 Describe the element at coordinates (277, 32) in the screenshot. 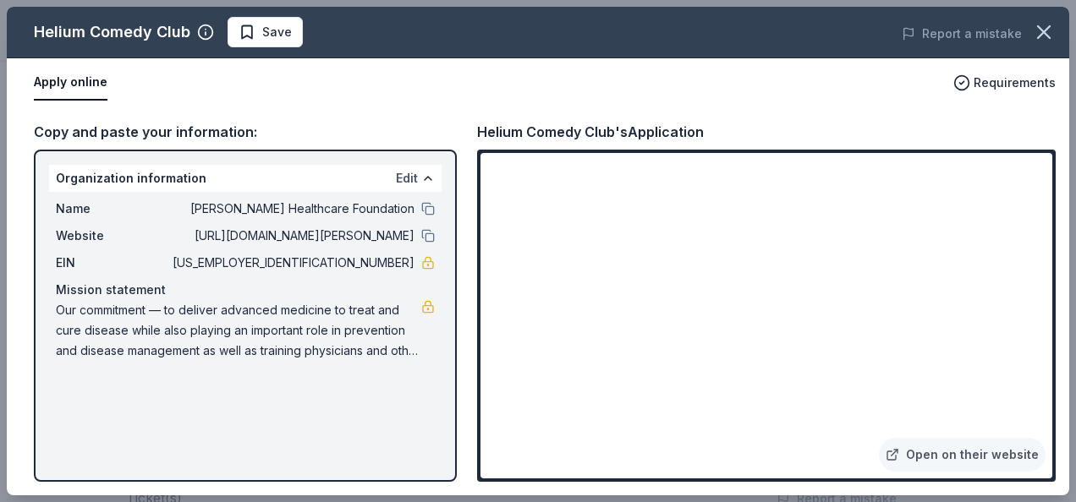

I see `span: Save` at that location.